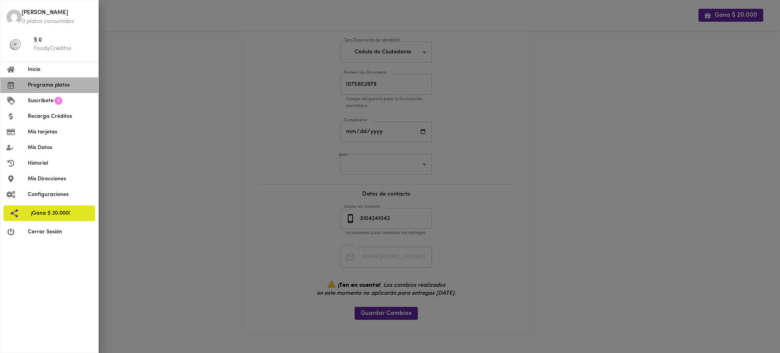 This screenshot has width=780, height=353. Describe the element at coordinates (60, 213) in the screenshot. I see `span: ¡Gana $ 20.000!` at that location.